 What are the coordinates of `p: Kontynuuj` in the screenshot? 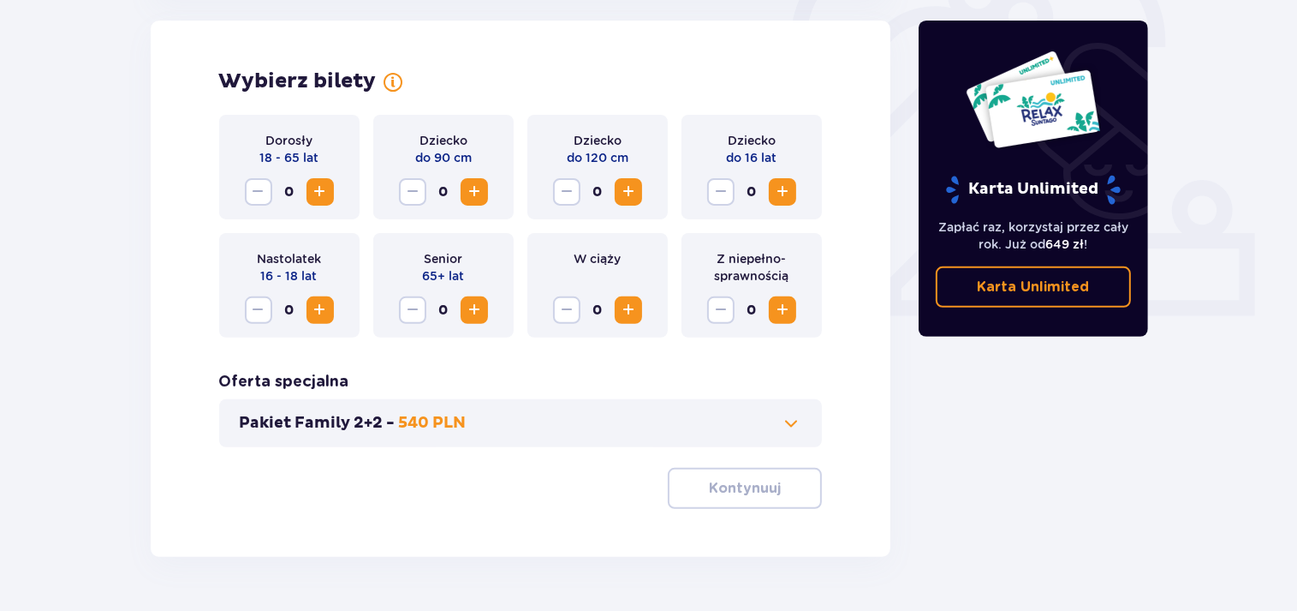 It's located at (745, 488).